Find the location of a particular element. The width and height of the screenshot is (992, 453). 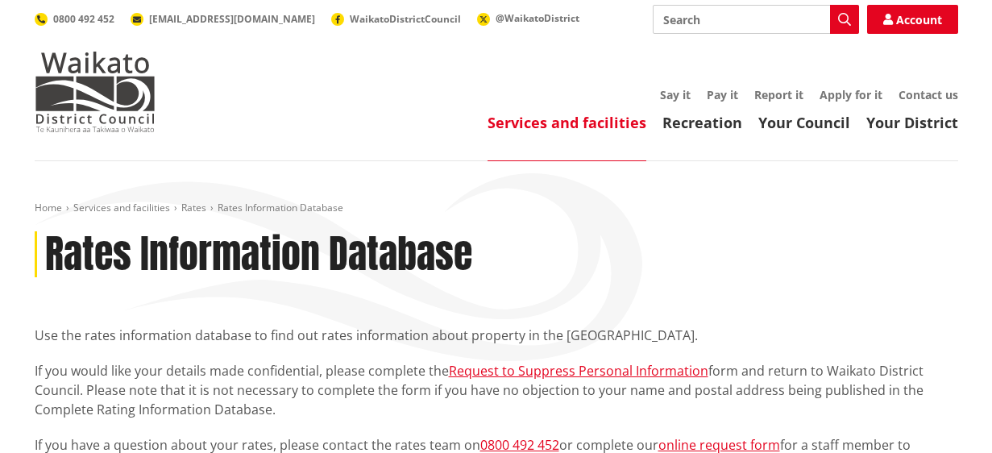

a: Request to Suppress Personal Information is located at coordinates (579, 371).